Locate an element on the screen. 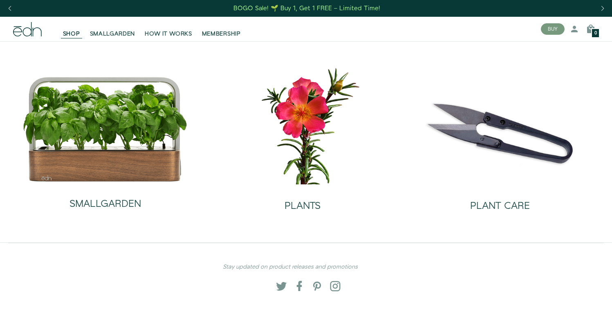 Image resolution: width=612 pixels, height=316 pixels. h2: PLANTS is located at coordinates (302, 206).